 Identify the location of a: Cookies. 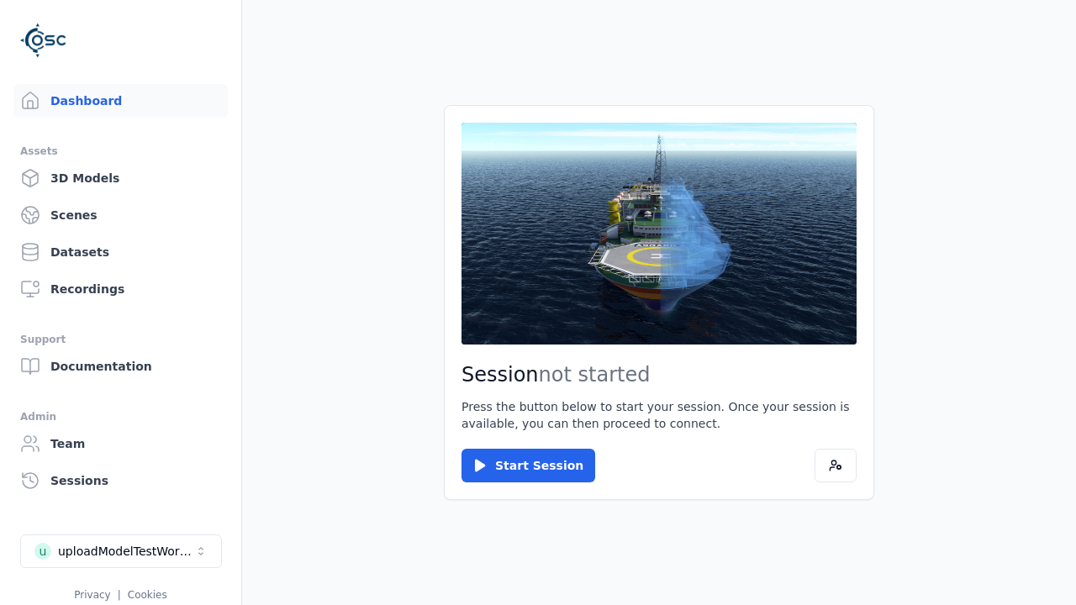
(147, 595).